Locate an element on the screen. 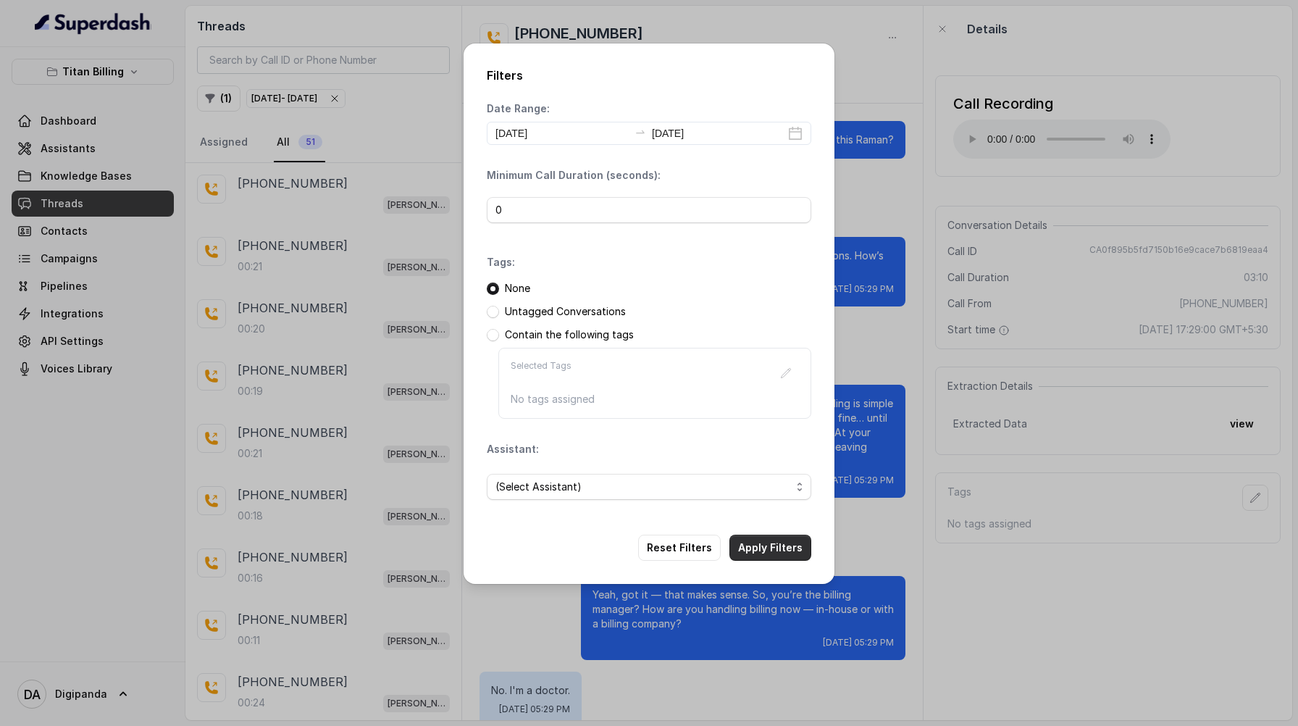  span: to is located at coordinates (641, 132).